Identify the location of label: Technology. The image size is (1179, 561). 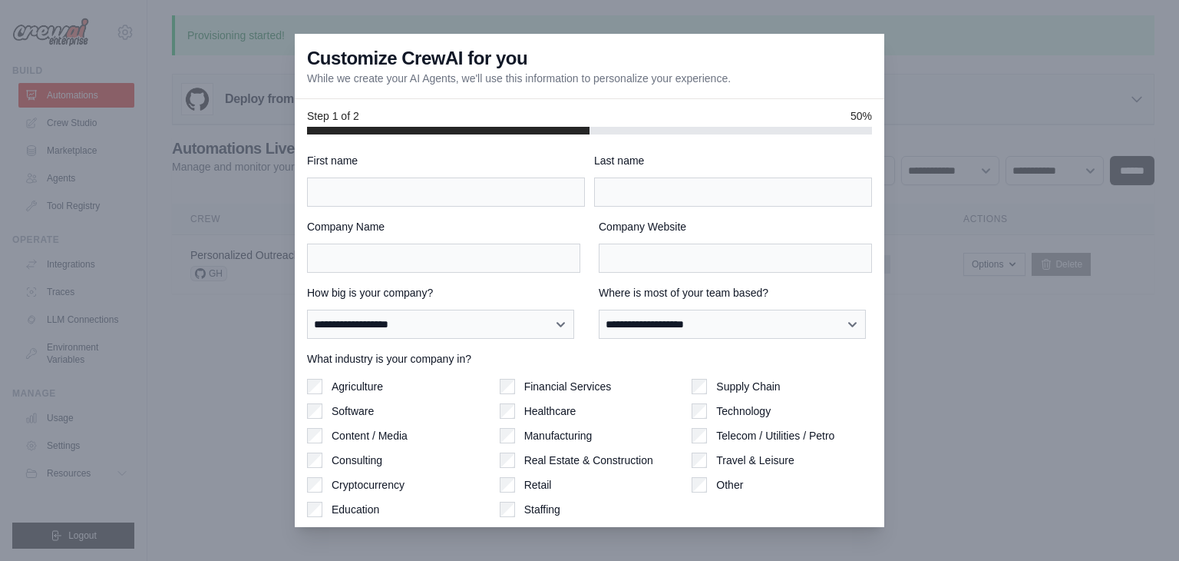
(743, 411).